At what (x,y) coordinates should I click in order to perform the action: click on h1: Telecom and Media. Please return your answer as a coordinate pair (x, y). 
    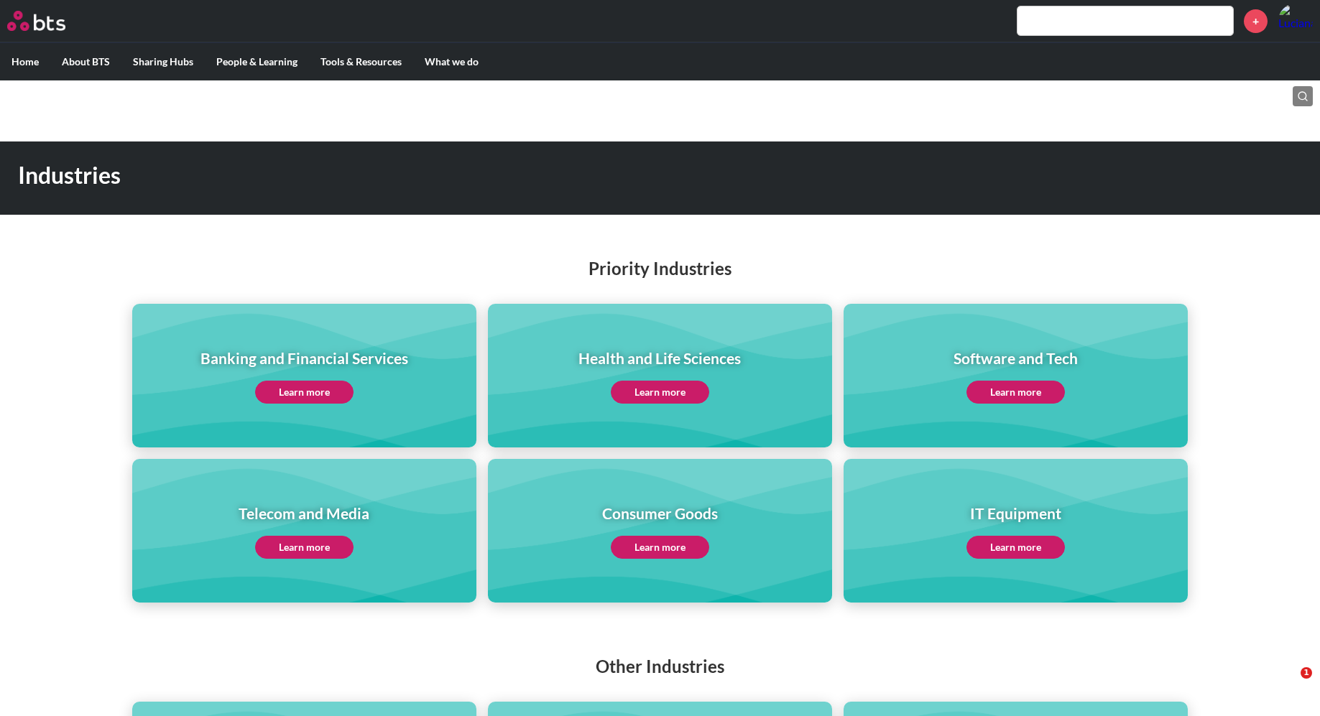
    Looking at the image, I should click on (304, 513).